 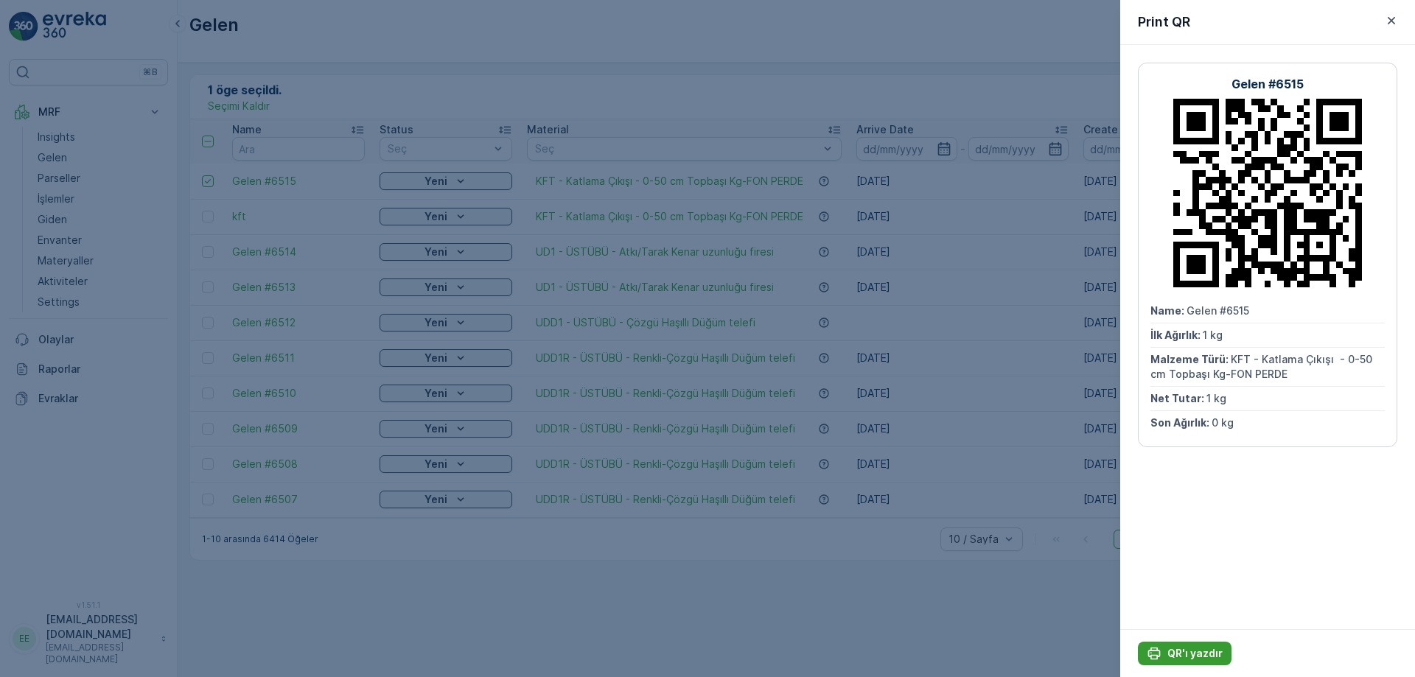 I want to click on span: Net Tutar :, so click(x=1179, y=398).